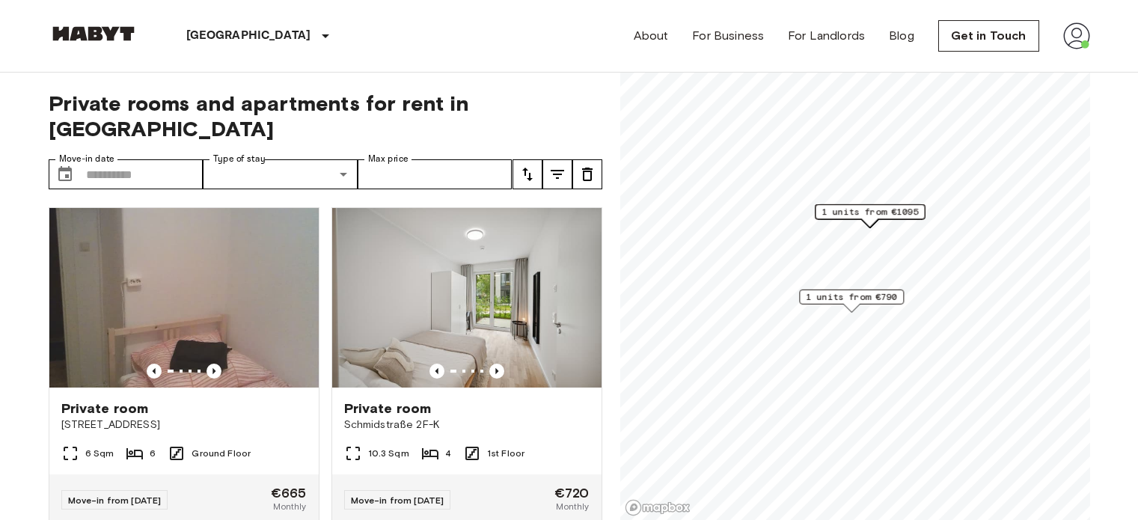  What do you see at coordinates (506, 453) in the screenshot?
I see `span: 1st Floor` at bounding box center [506, 453].